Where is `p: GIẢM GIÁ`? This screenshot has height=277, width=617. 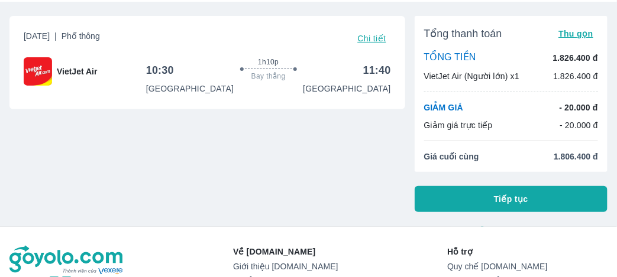
p: GIẢM GIÁ is located at coordinates (444, 108).